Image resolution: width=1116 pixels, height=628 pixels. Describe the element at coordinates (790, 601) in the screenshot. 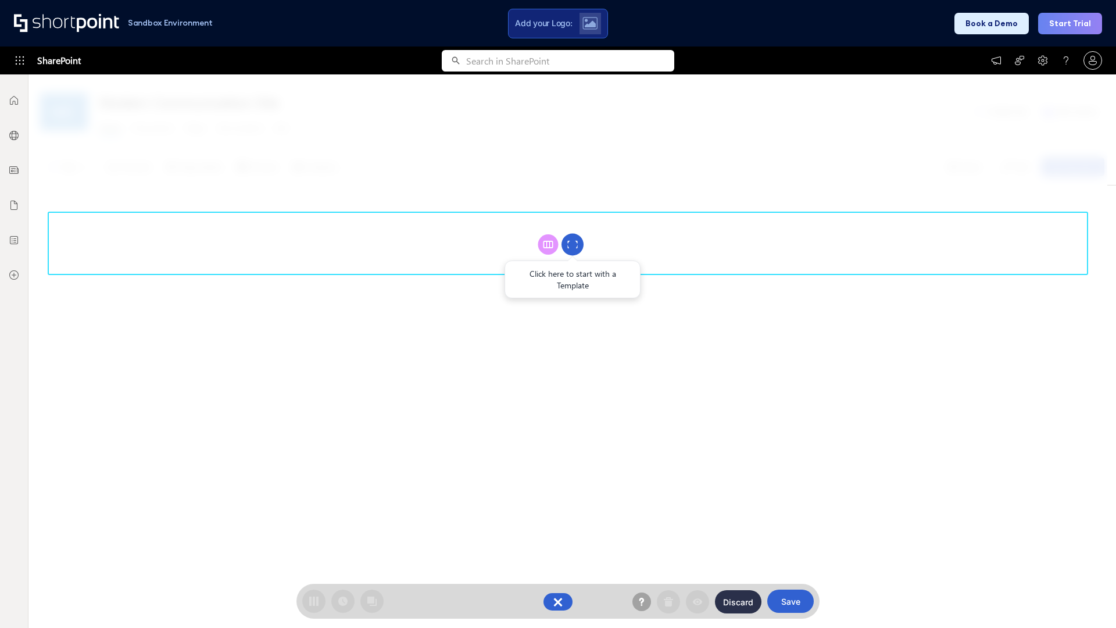

I see `button: Save` at that location.